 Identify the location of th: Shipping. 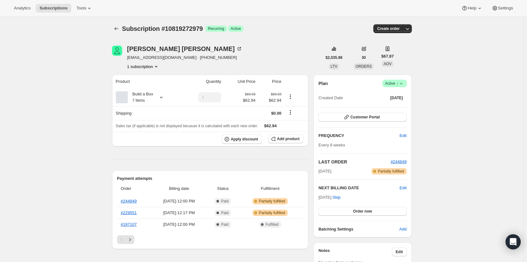
(146, 113).